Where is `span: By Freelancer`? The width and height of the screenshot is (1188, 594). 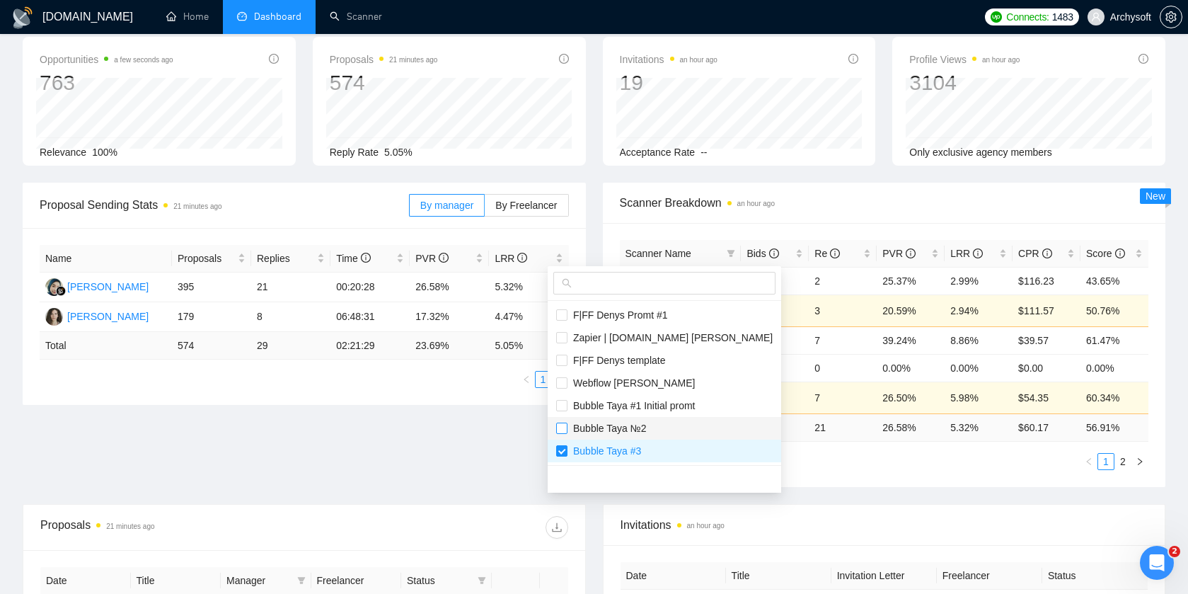
span: By Freelancer is located at coordinates (526, 205).